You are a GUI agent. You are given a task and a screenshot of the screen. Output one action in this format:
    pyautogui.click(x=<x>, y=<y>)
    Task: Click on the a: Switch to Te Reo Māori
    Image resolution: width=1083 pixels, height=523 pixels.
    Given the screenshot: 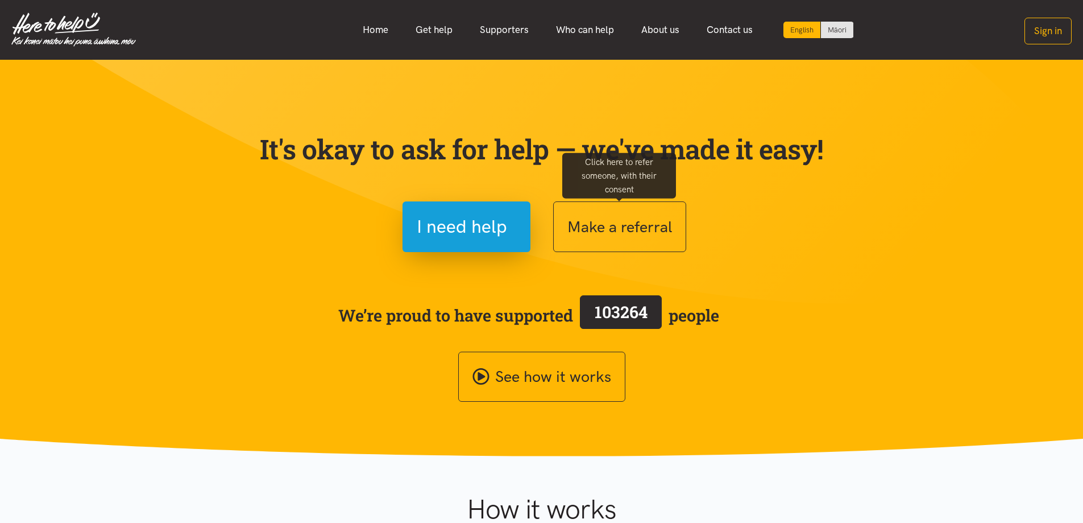 What is the action you would take?
    pyautogui.click(x=837, y=30)
    